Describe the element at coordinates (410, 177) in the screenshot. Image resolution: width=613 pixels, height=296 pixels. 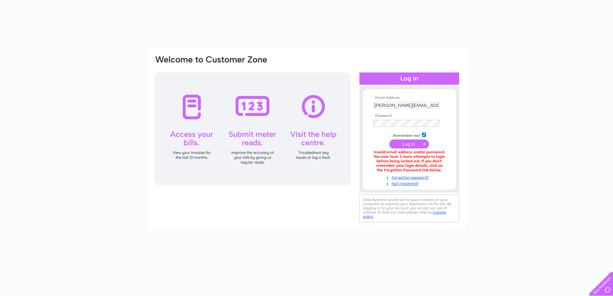
I see `a: Forgotten password?` at that location.